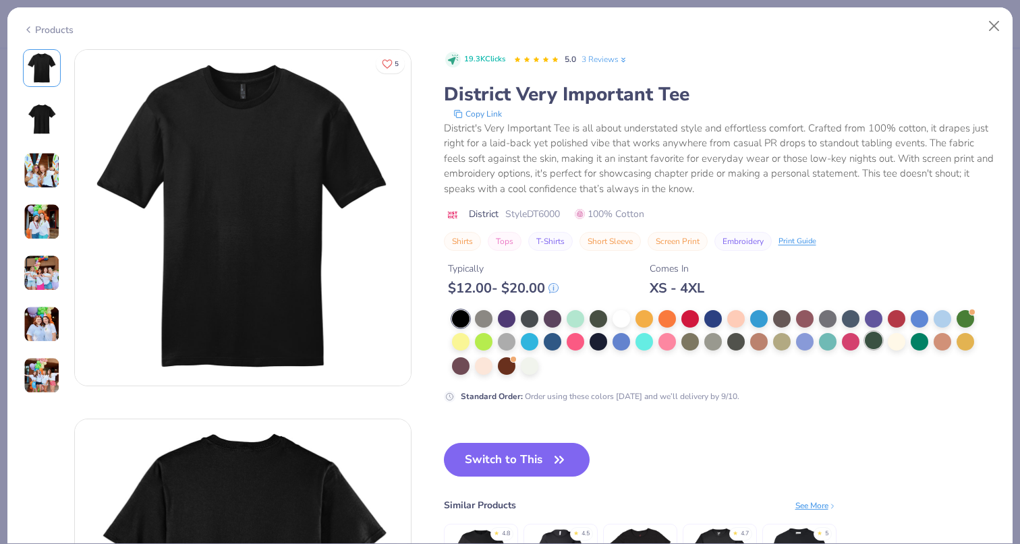  I want to click on button: Embroidery, so click(743, 241).